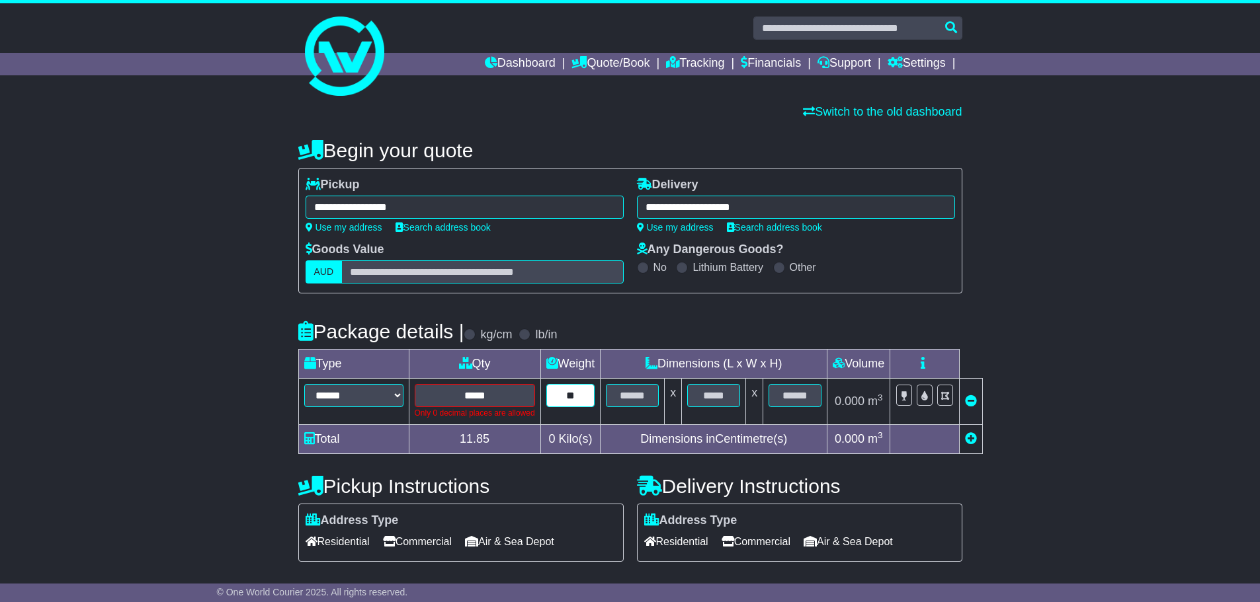  I want to click on td: Type, so click(353, 364).